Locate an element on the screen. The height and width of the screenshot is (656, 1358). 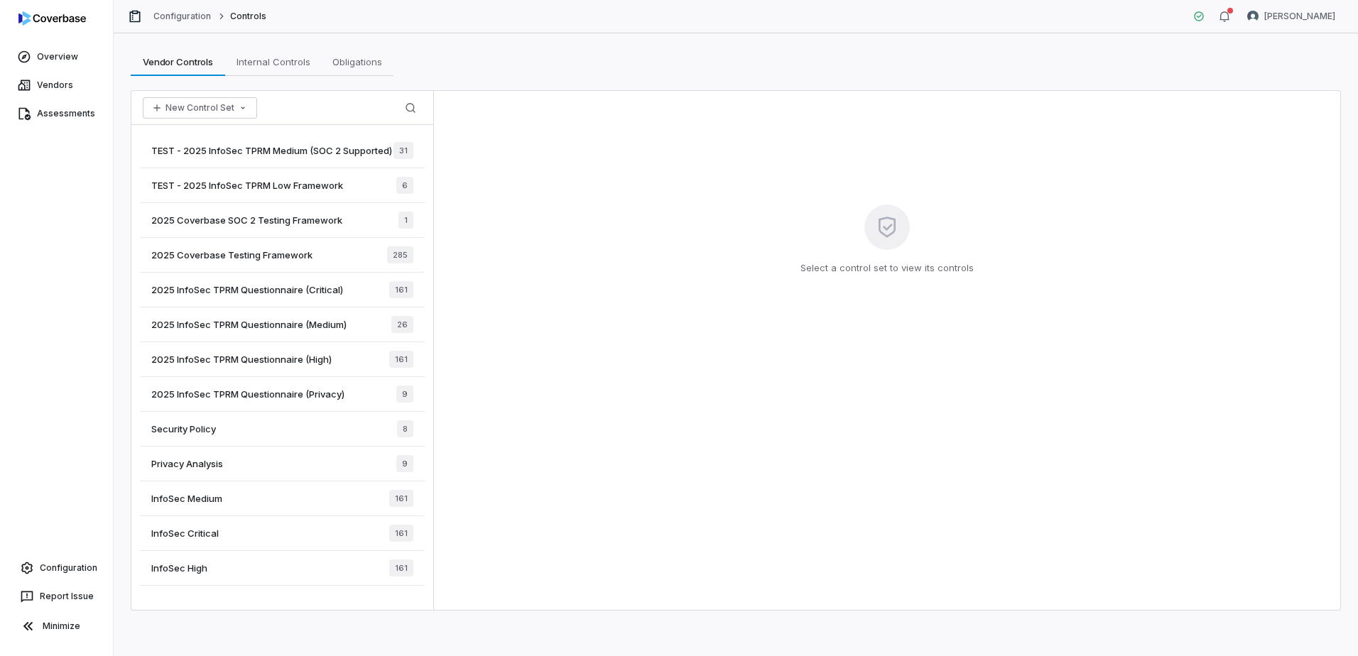
span: 2025 InfoSec TPRM Questionnaire (High) is located at coordinates (241, 359).